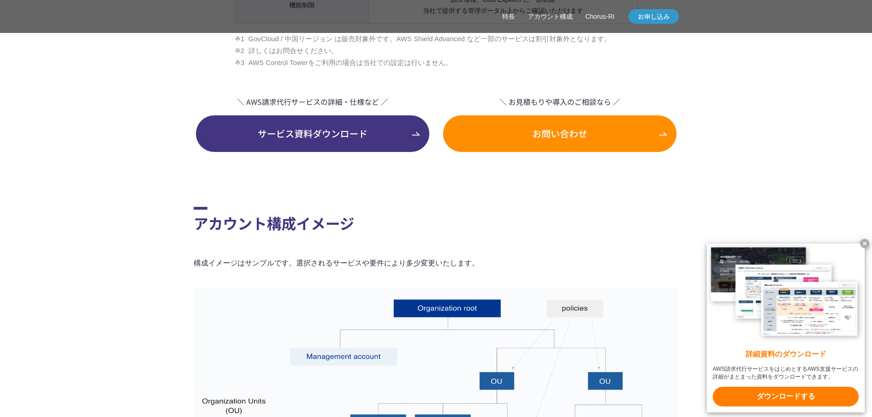 The width and height of the screenshot is (872, 417). I want to click on em: ＼ AWS請求代行サービスの詳細・仕様など ／, so click(312, 102).